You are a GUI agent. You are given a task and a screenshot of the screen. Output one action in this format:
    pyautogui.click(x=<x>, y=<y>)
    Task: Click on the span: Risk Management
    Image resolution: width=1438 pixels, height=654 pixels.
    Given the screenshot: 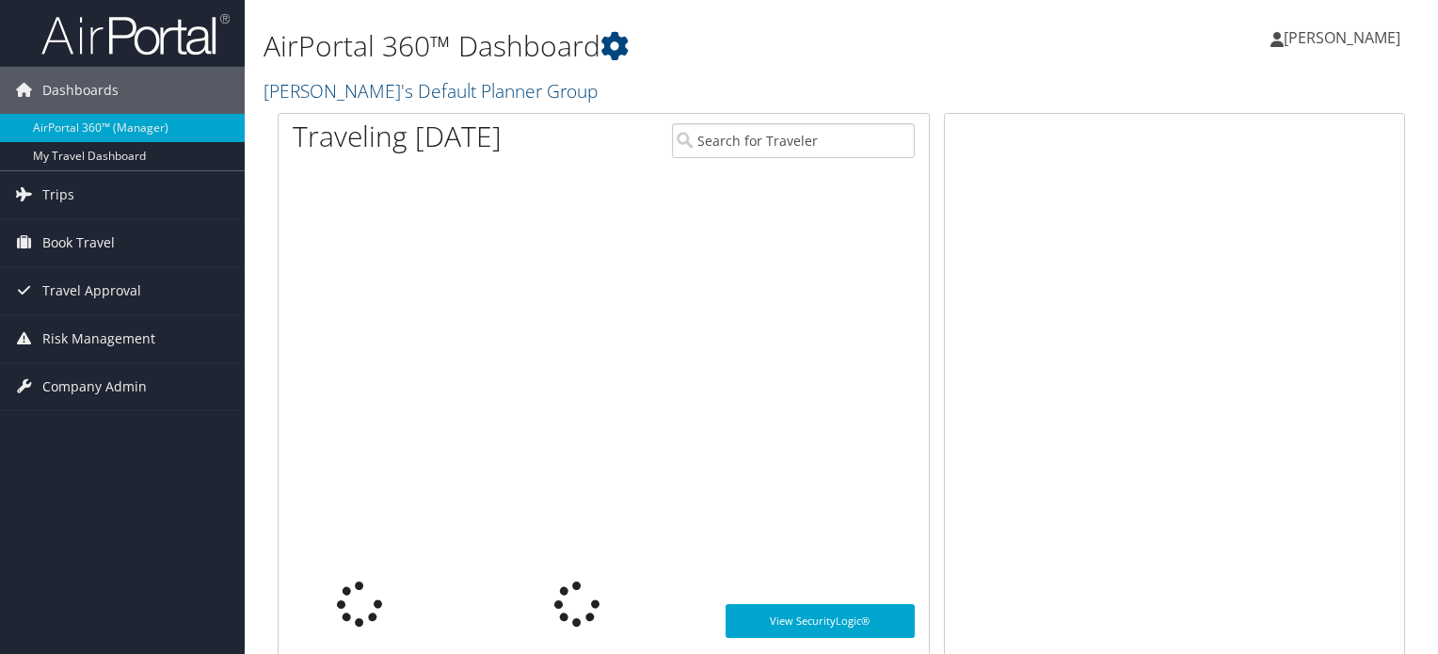 What is the action you would take?
    pyautogui.click(x=99, y=339)
    